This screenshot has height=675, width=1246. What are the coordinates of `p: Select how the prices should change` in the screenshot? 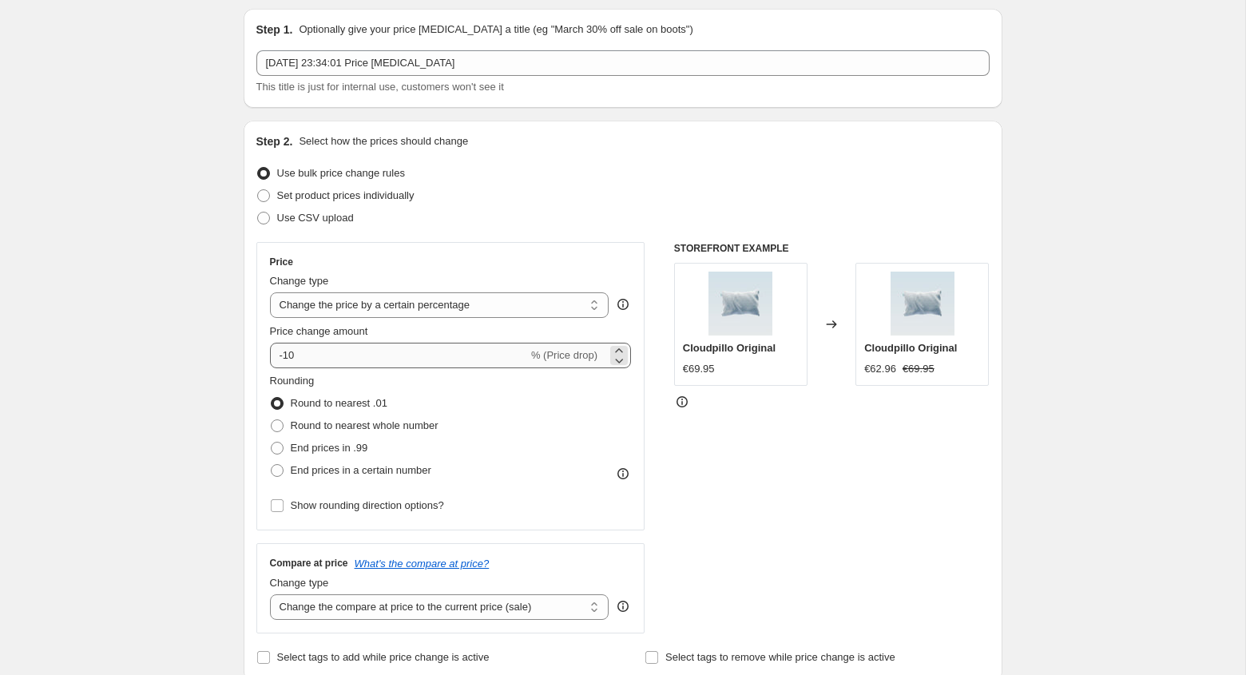 It's located at (383, 141).